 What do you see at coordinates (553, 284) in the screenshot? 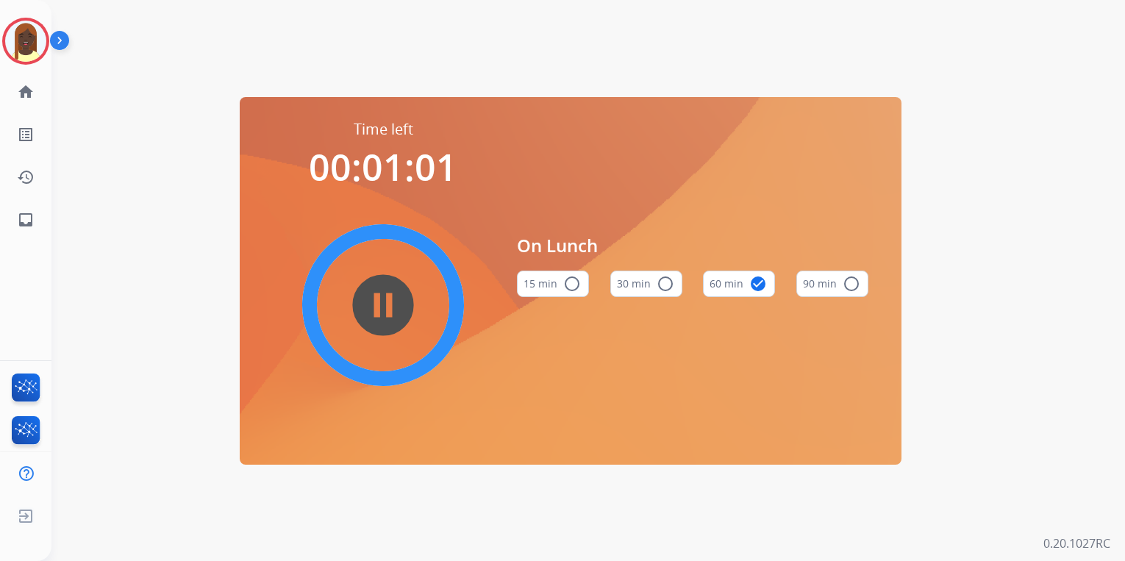
I see `button: 15 min` at bounding box center [553, 284].